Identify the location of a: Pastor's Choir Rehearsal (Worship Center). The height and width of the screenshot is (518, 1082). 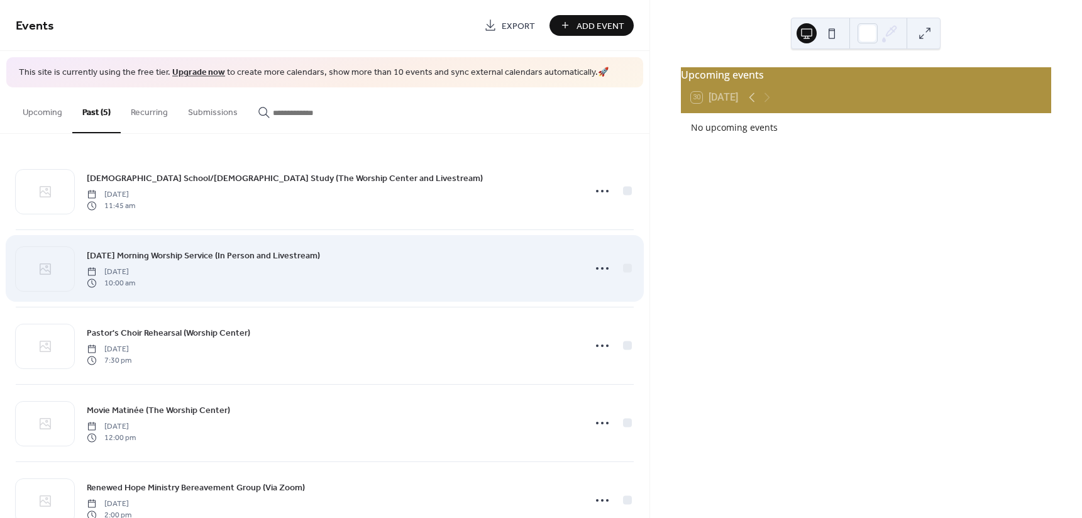
(168, 332).